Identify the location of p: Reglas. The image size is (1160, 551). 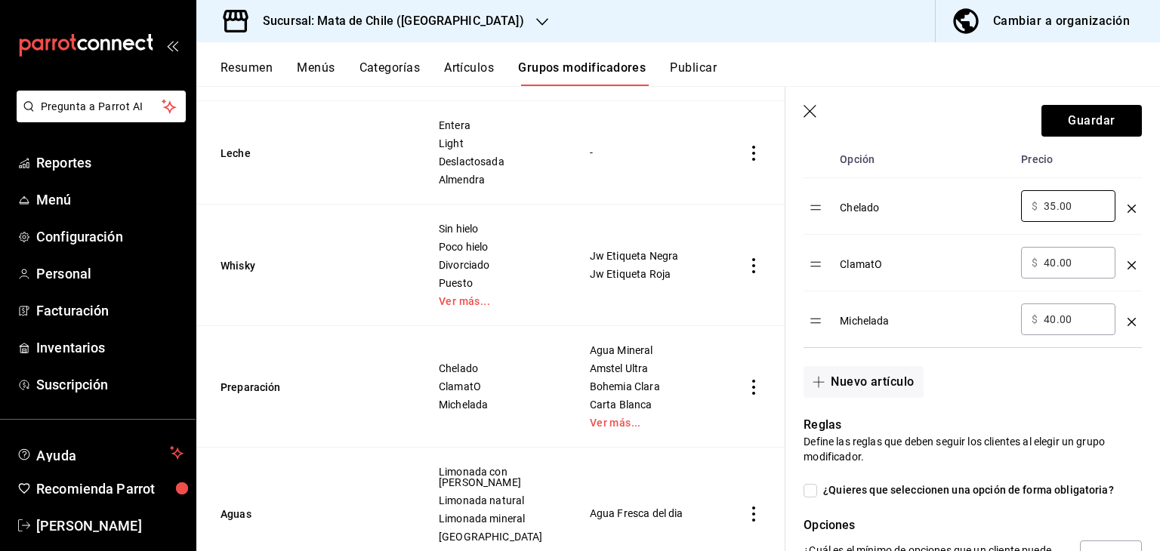
(972, 425).